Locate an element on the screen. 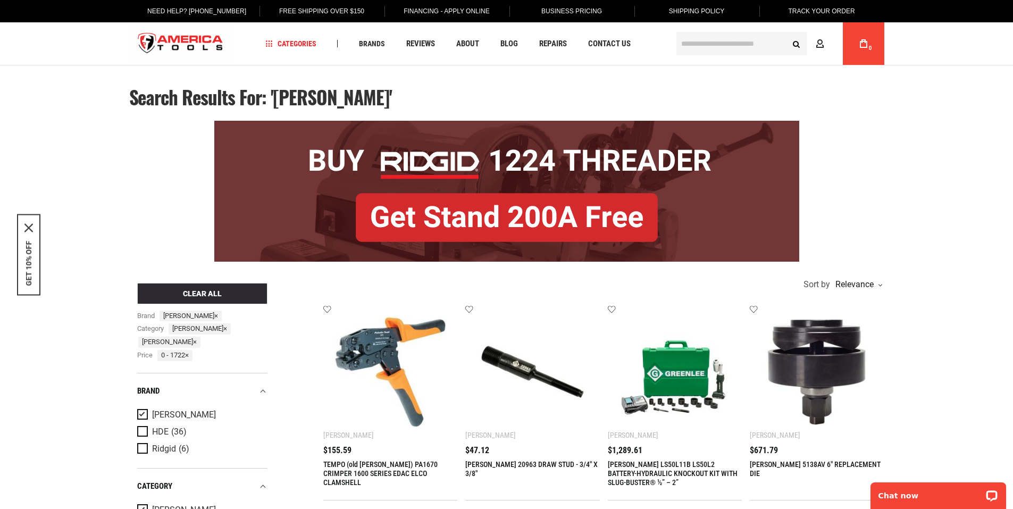 This screenshot has height=509, width=1013. span: price is located at coordinates (145, 355).